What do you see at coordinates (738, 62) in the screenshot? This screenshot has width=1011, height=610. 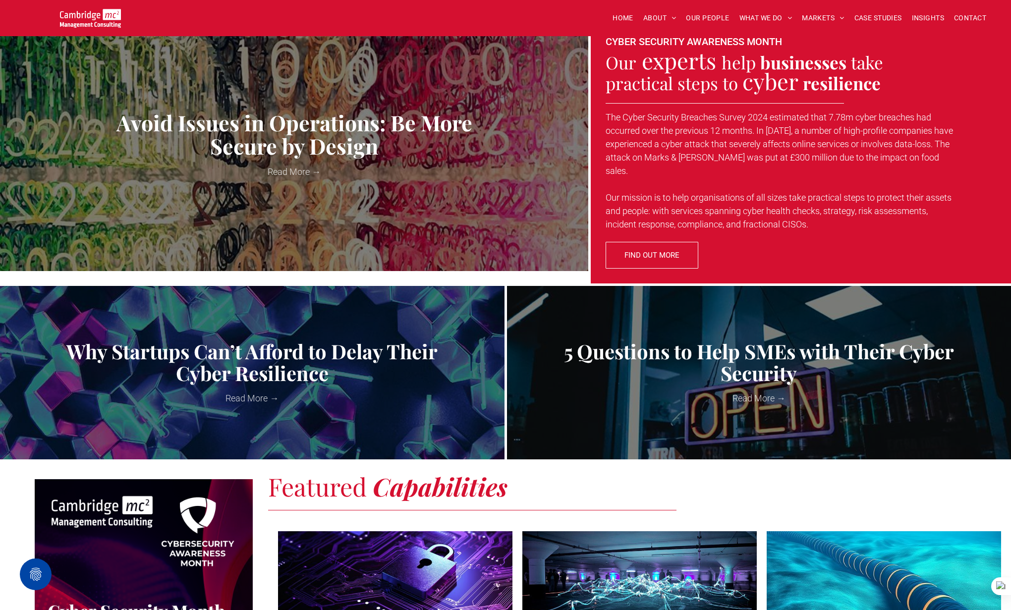 I see `span: help` at bounding box center [738, 62].